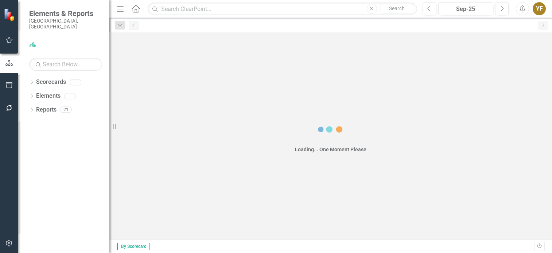  What do you see at coordinates (539, 9) in the screenshot?
I see `button: YF` at bounding box center [539, 9].